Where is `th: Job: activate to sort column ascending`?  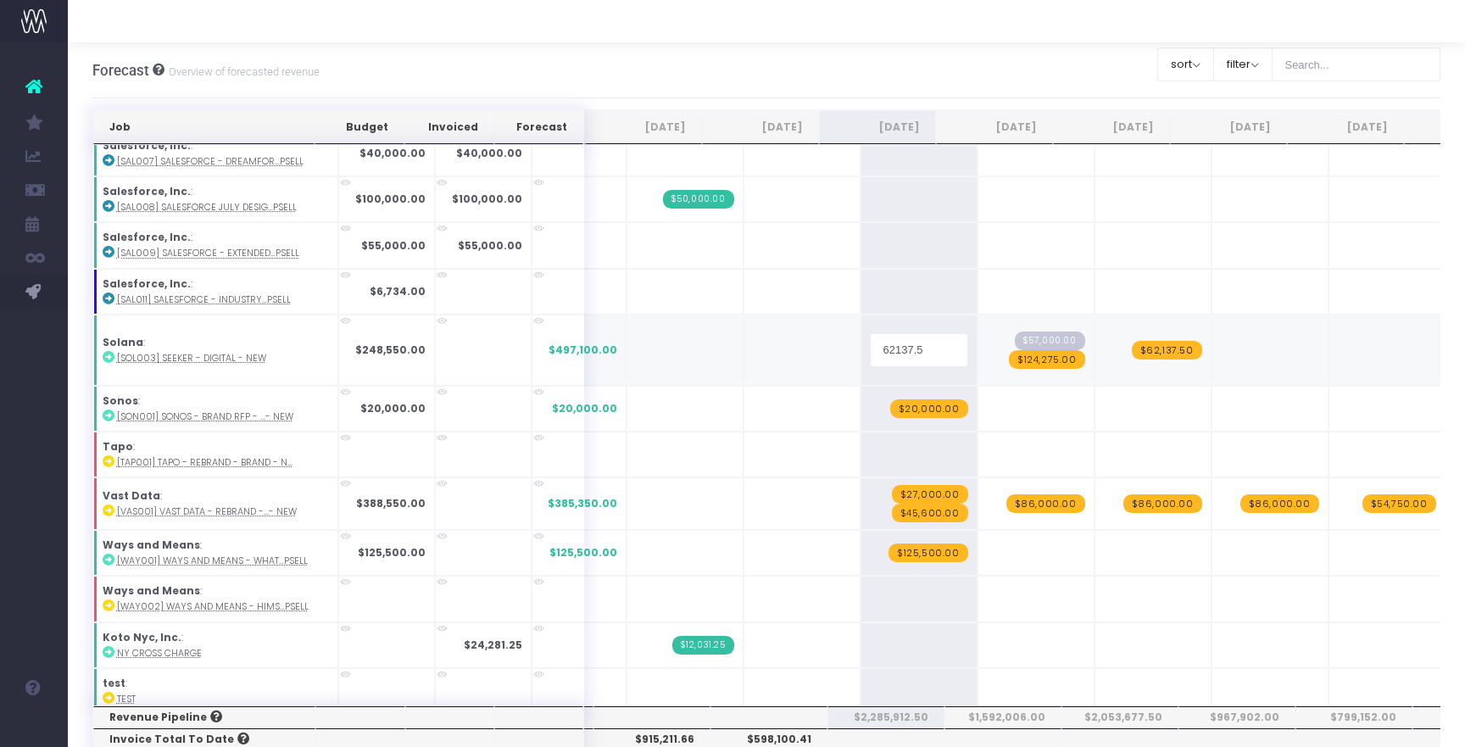 th: Job: activate to sort column ascending is located at coordinates (203, 127).